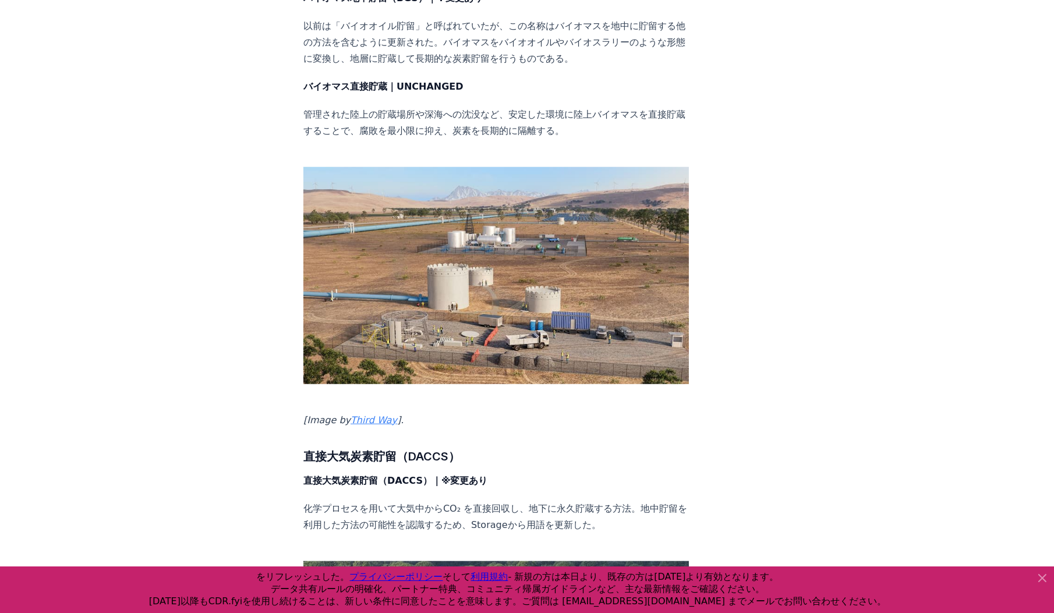  Describe the element at coordinates (496, 275) in the screenshot. I see `img: blog post image` at that location.